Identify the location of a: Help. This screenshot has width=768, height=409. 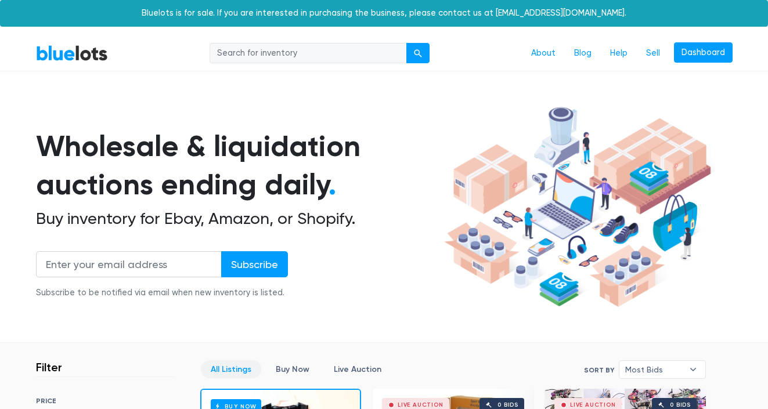
(619, 53).